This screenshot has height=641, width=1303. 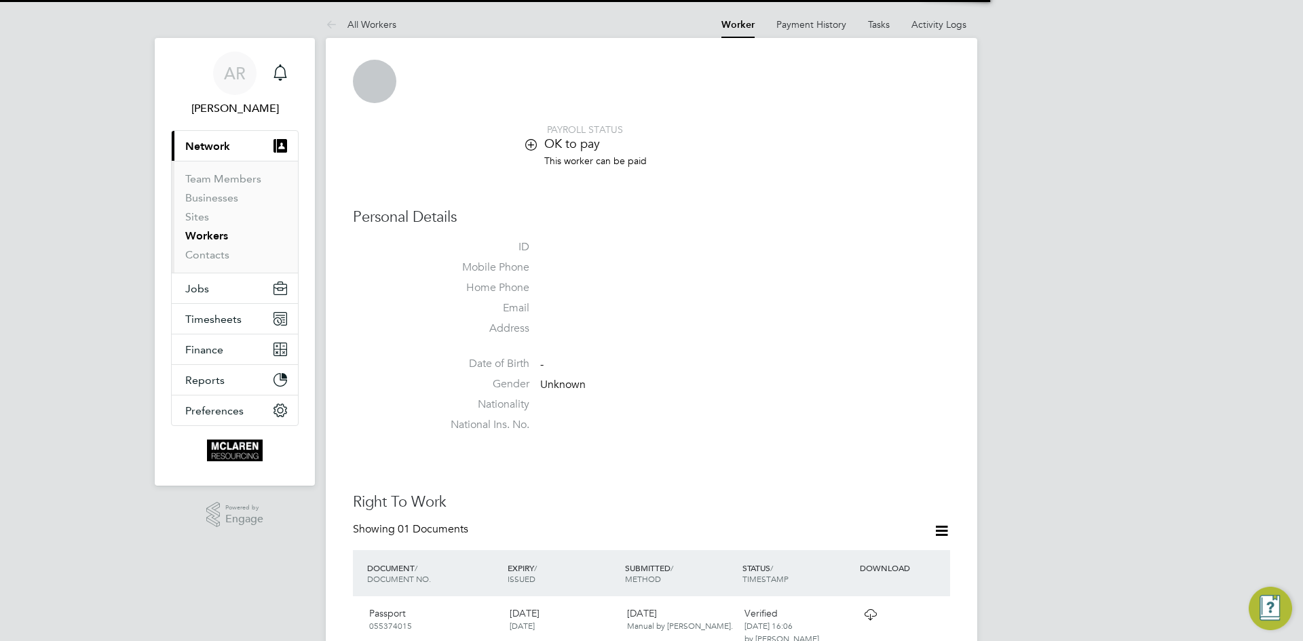 What do you see at coordinates (811, 24) in the screenshot?
I see `a: Payment History` at bounding box center [811, 24].